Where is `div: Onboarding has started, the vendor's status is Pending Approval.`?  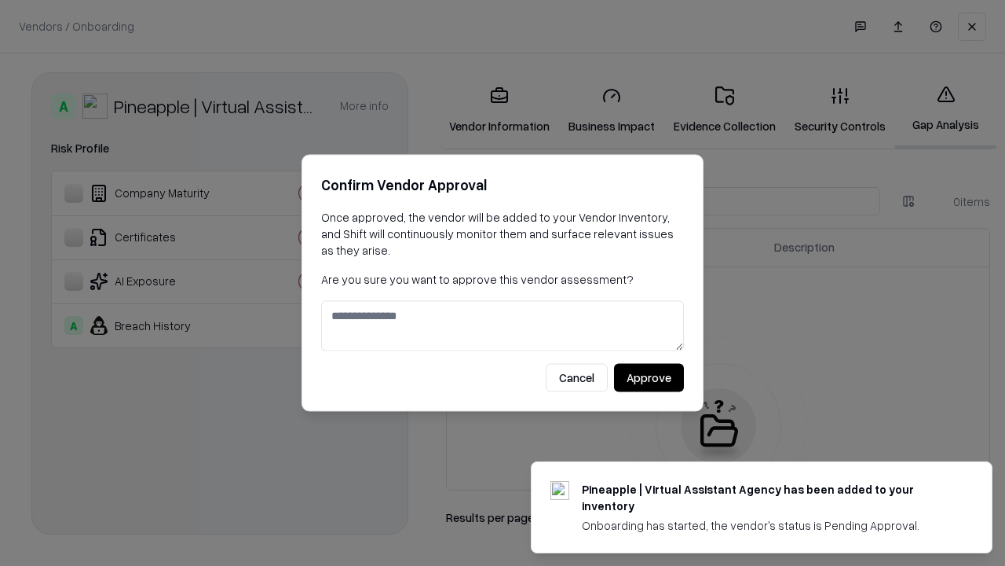 div: Onboarding has started, the vendor's status is Pending Approval. is located at coordinates (768, 525).